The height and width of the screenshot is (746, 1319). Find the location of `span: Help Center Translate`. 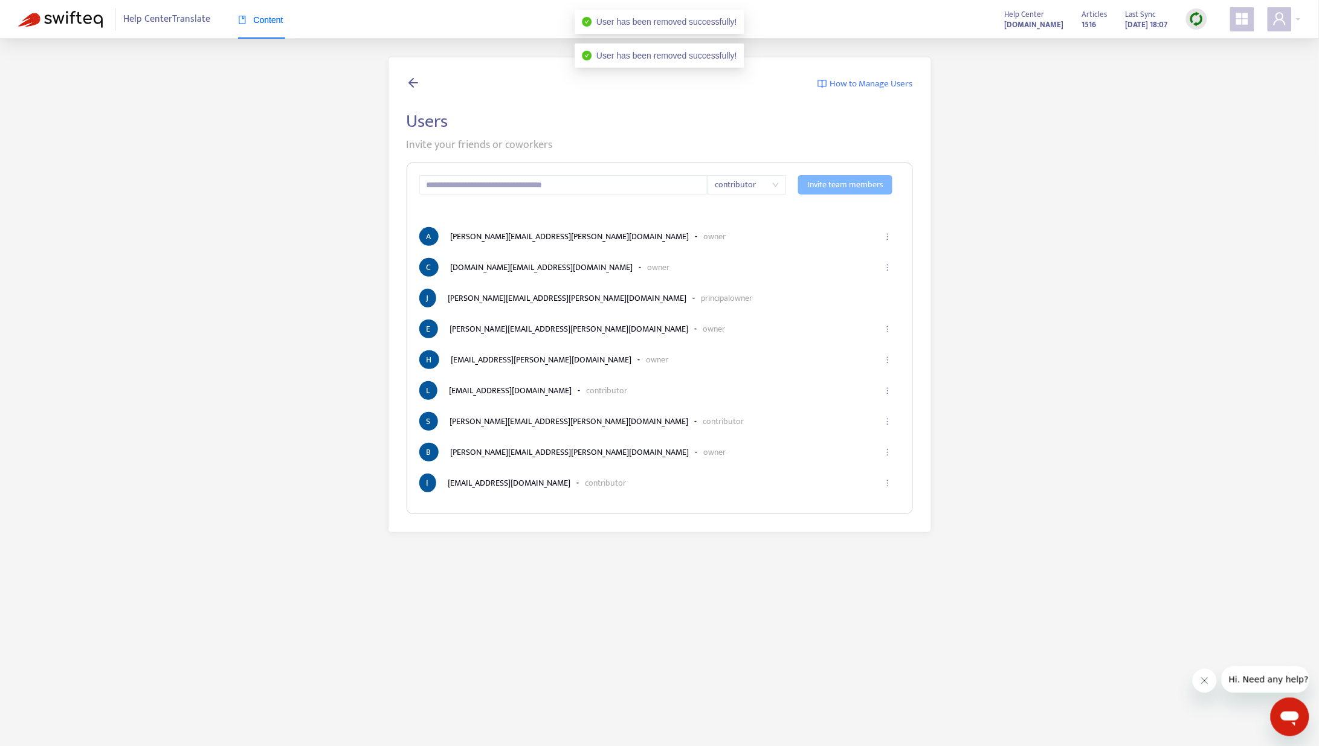

span: Help Center Translate is located at coordinates (167, 19).